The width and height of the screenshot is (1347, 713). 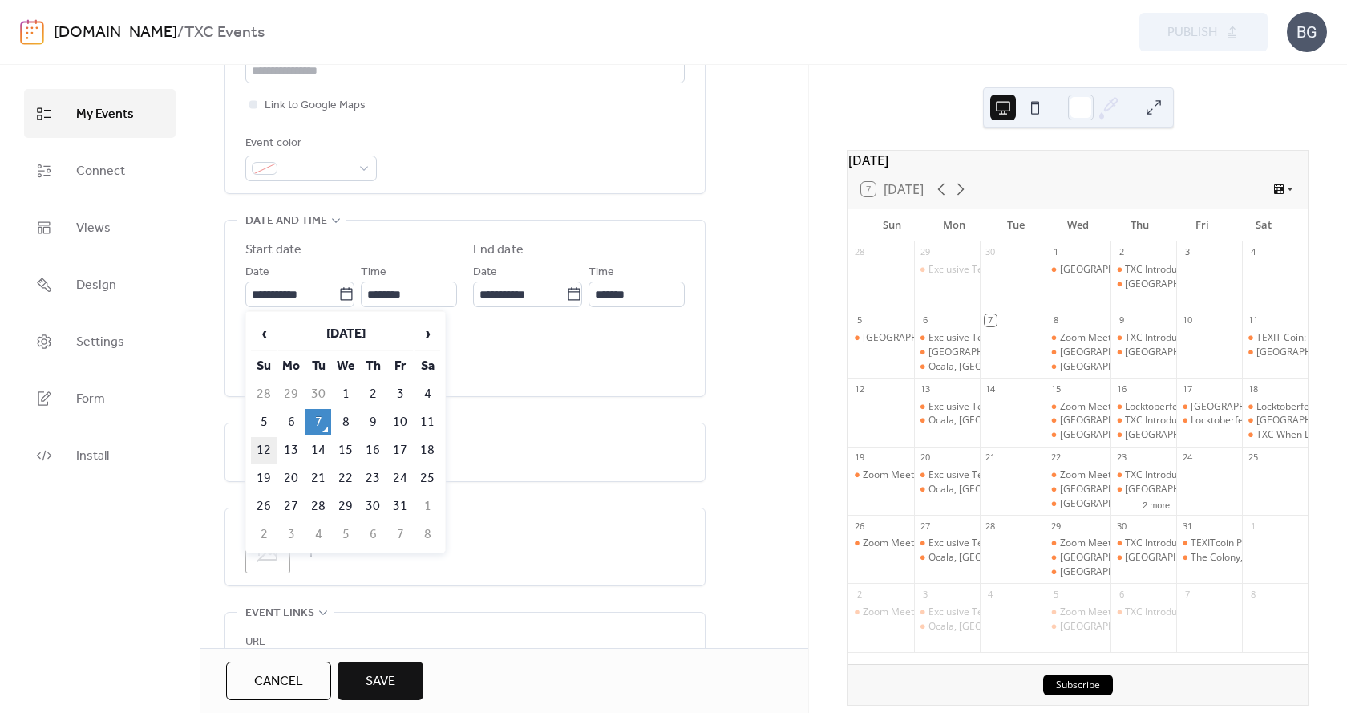 I want to click on button: Cancel, so click(x=278, y=681).